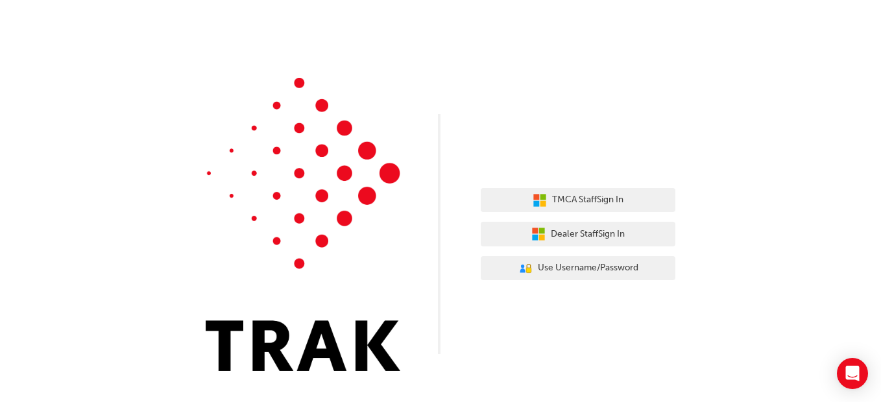  What do you see at coordinates (588, 234) in the screenshot?
I see `span: Dealer Staff Sign In` at bounding box center [588, 234].